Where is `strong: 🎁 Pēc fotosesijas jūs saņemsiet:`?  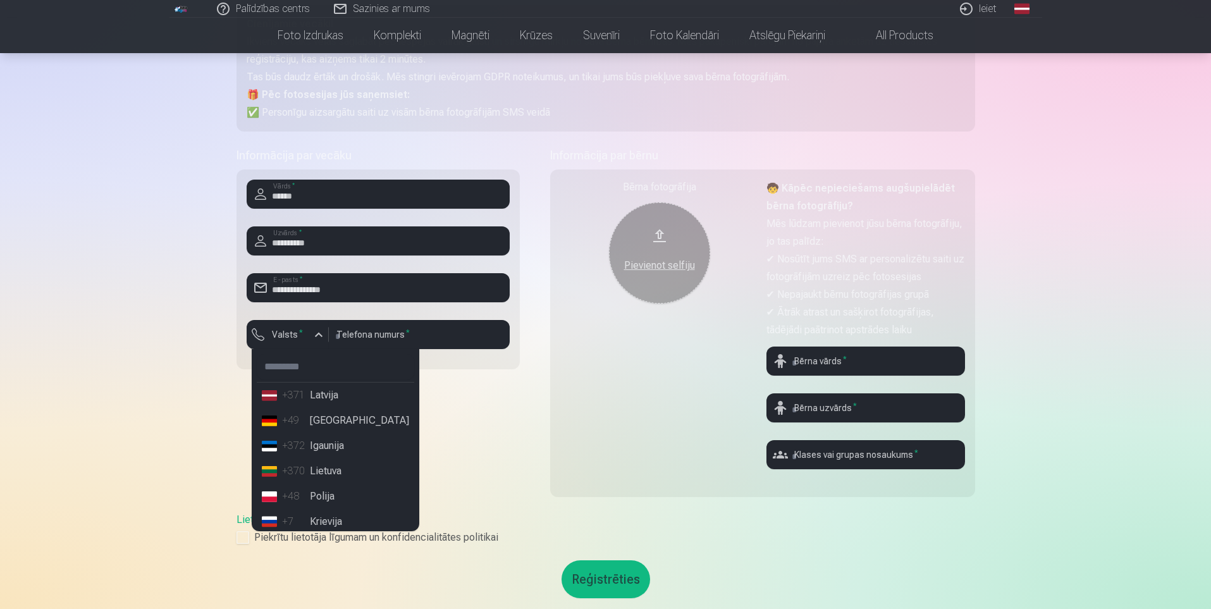 strong: 🎁 Pēc fotosesijas jūs saņemsiet: is located at coordinates (328, 94).